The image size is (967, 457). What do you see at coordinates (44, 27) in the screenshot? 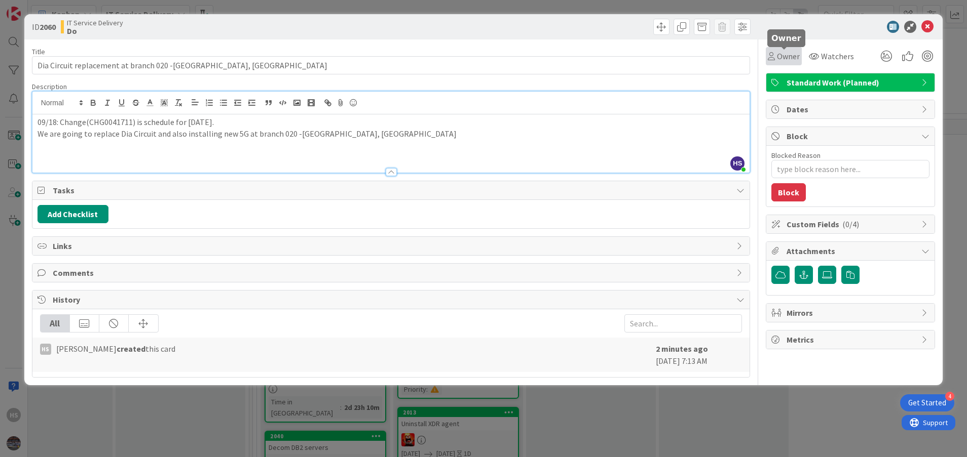
I see `span: ID` at bounding box center [44, 27].